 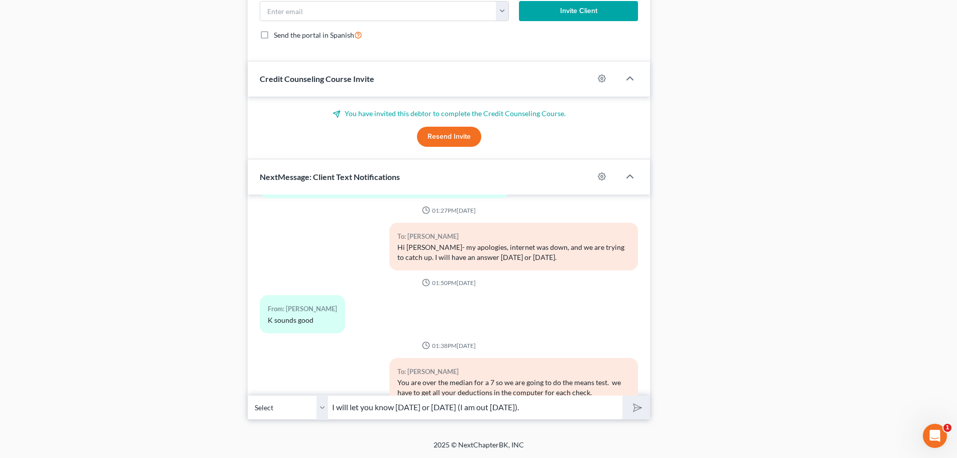 I want to click on input: Say something..., so click(x=475, y=407).